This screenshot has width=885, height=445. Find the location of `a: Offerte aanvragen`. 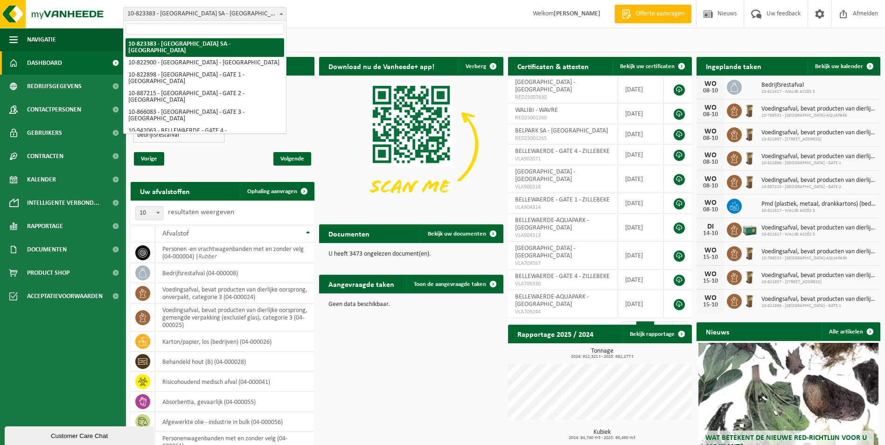

a: Offerte aanvragen is located at coordinates (653, 14).